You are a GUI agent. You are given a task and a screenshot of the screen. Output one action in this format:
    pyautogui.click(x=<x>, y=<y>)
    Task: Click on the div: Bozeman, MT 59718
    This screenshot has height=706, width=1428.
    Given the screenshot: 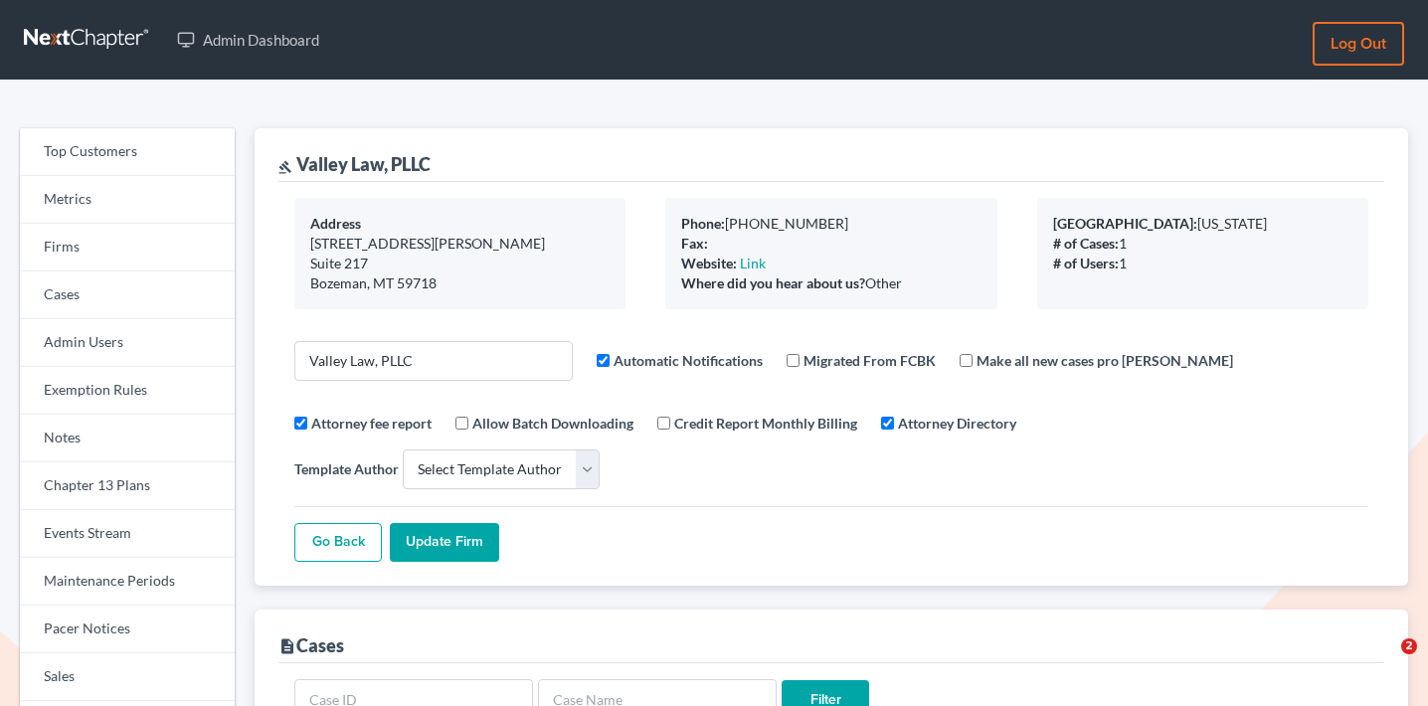 What is the action you would take?
    pyautogui.click(x=459, y=283)
    